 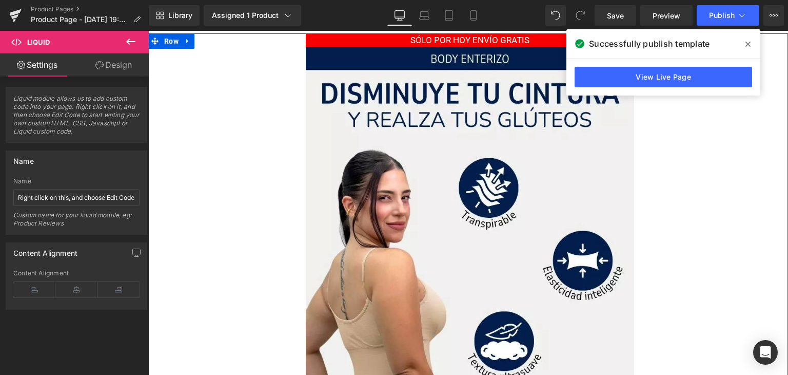 I want to click on a: View Live Page, so click(x=664, y=77).